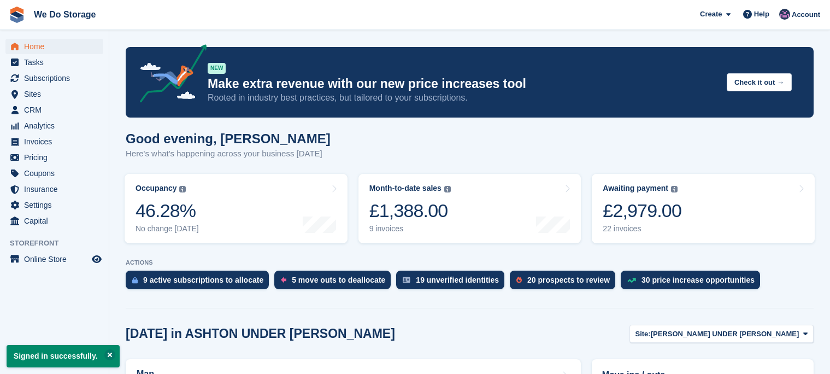 The height and width of the screenshot is (374, 830). I want to click on a: Month-to-date sales £1,388.00 9 invoices, so click(470, 208).